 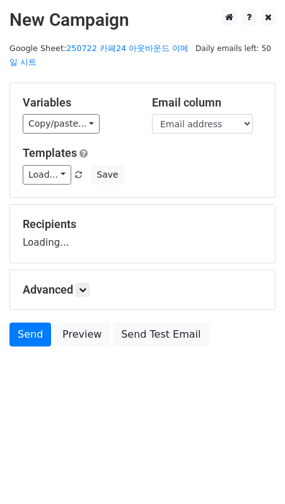 What do you see at coordinates (107, 175) in the screenshot?
I see `button: Save` at bounding box center [107, 175].